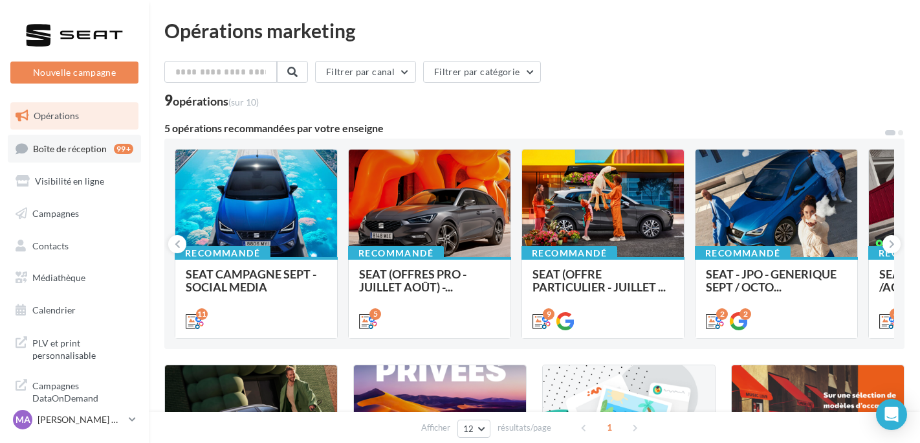  What do you see at coordinates (251, 280) in the screenshot?
I see `span: SEAT CAMPAGNE SEPT - SOCIAL MEDIA` at bounding box center [251, 280].